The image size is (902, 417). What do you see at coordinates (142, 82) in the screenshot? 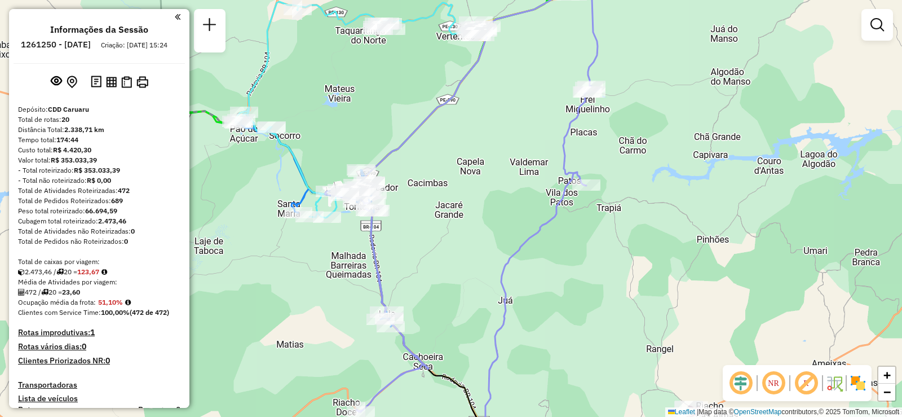
I see `button: Imprimir Rotas` at bounding box center [142, 82].